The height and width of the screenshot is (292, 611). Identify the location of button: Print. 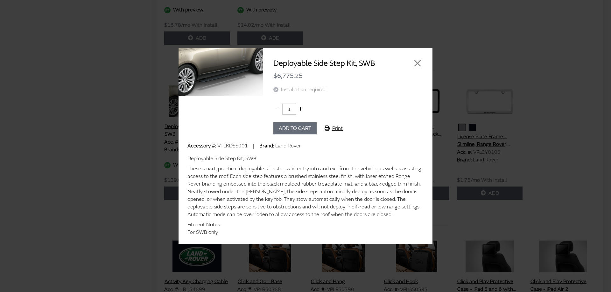
(334, 129).